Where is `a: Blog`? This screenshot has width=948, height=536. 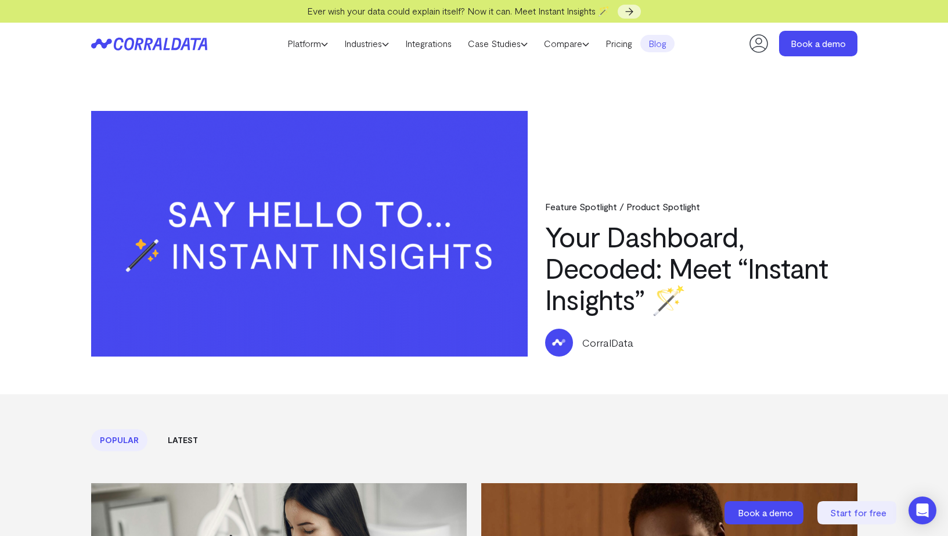
a: Blog is located at coordinates (657, 44).